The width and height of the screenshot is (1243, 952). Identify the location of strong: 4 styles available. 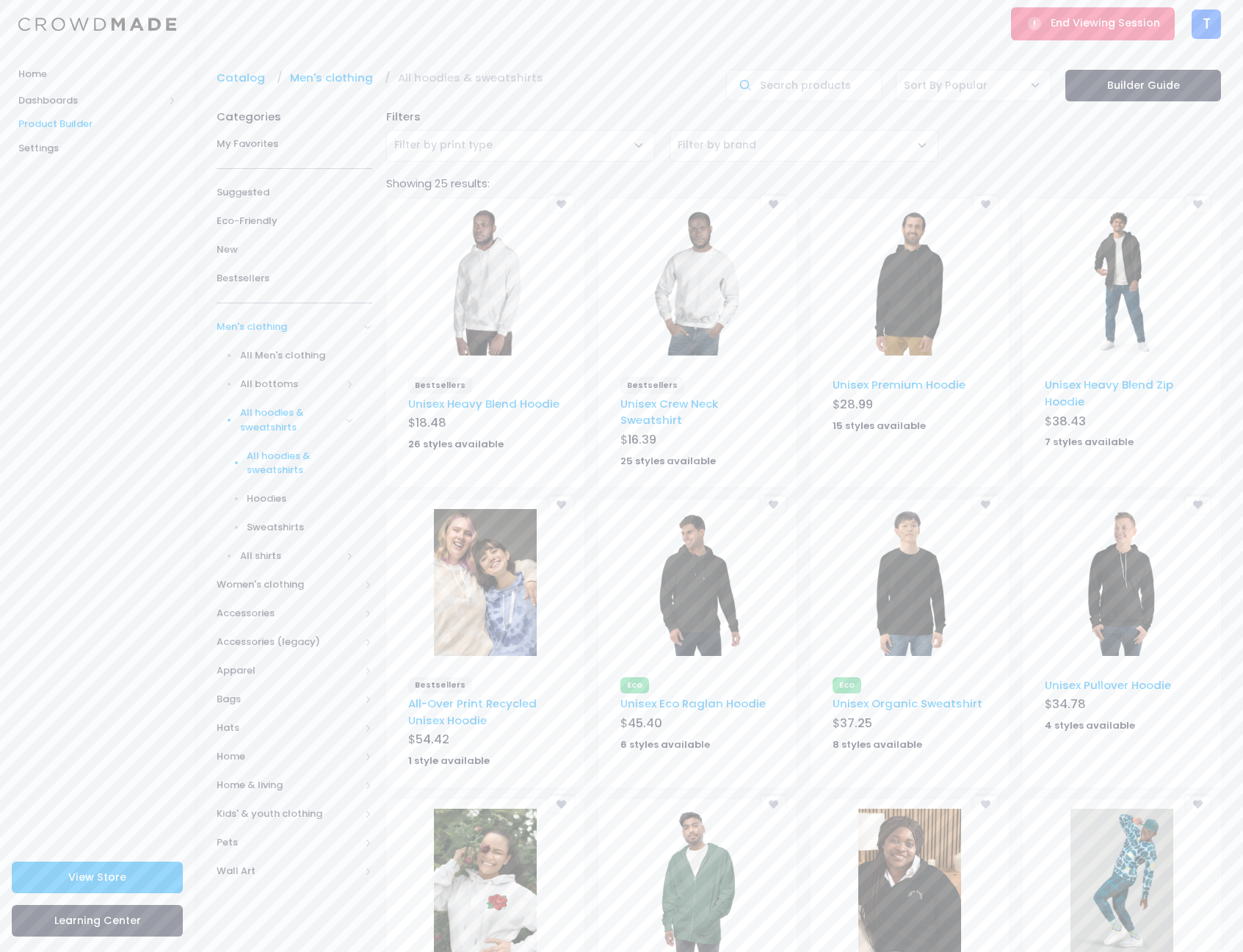
(1090, 724).